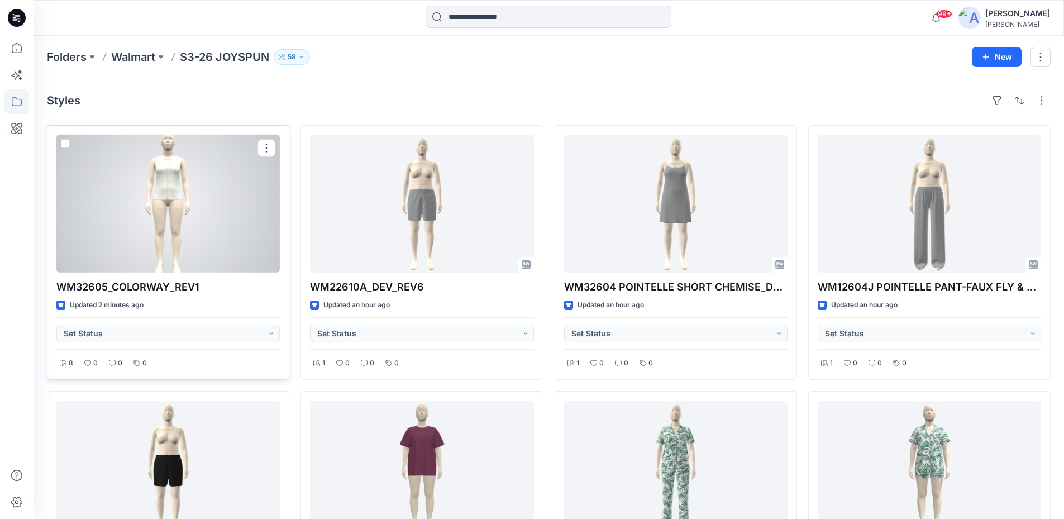 The image size is (1064, 519). I want to click on p: WM32604 POINTELLE SHORT CHEMISE_DEV_REV3, so click(676, 287).